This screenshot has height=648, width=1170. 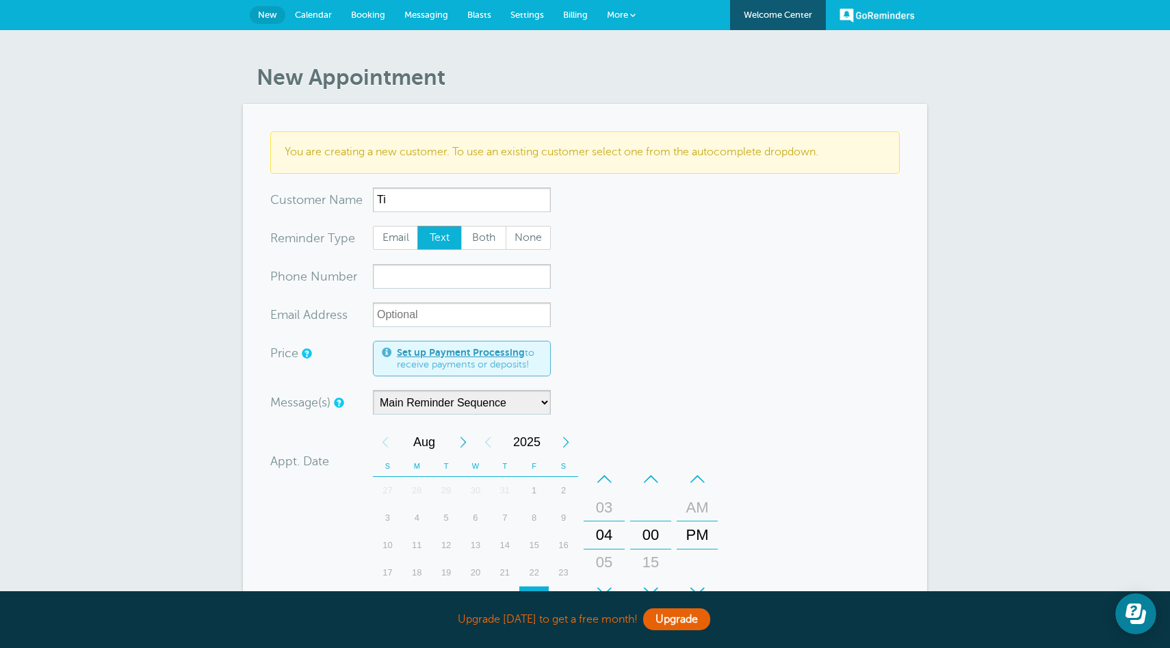 I want to click on div: AM, so click(x=697, y=508).